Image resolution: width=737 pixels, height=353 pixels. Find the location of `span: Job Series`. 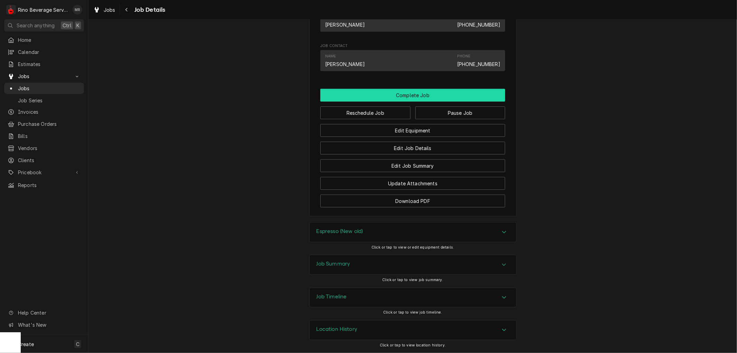

span: Job Series is located at coordinates (49, 100).